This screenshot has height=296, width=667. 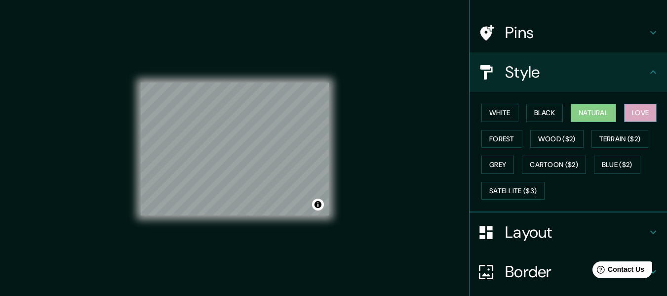 What do you see at coordinates (568, 232) in the screenshot?
I see `div: Layout` at bounding box center [568, 232].